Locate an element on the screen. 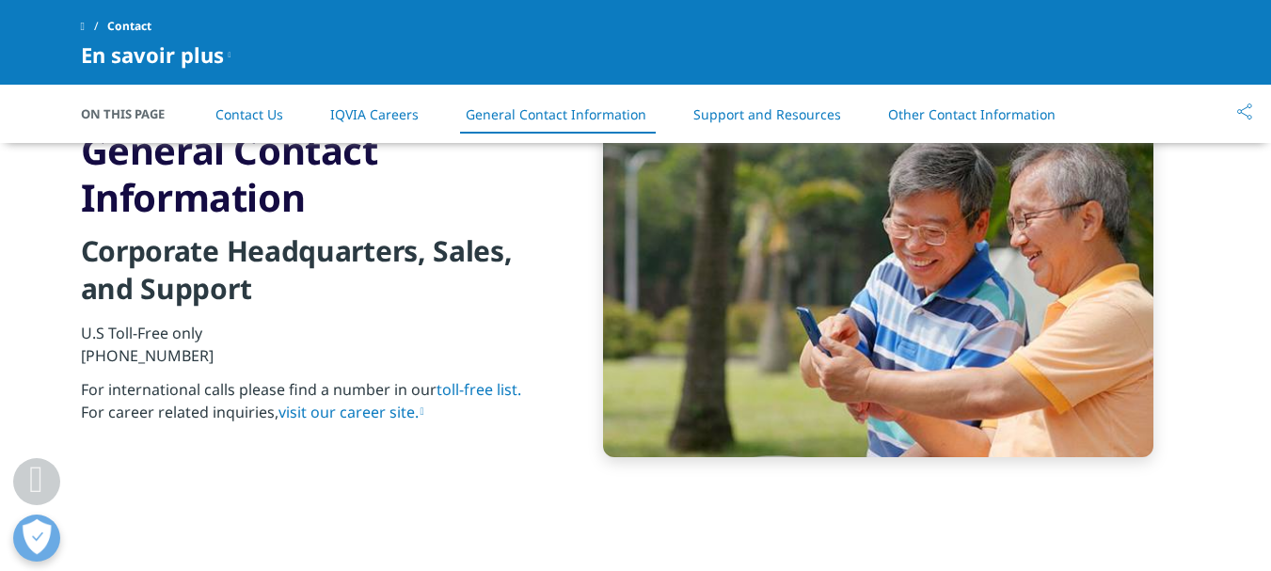  a: toll-free list. is located at coordinates (479, 390).